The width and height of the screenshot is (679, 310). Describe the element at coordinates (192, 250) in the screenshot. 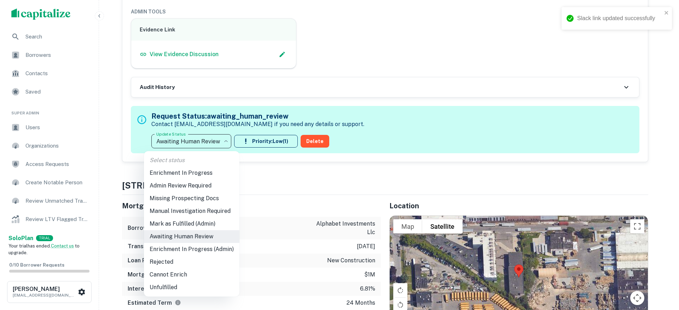

I see `li: Enrichment In Progress (Admin)` at that location.